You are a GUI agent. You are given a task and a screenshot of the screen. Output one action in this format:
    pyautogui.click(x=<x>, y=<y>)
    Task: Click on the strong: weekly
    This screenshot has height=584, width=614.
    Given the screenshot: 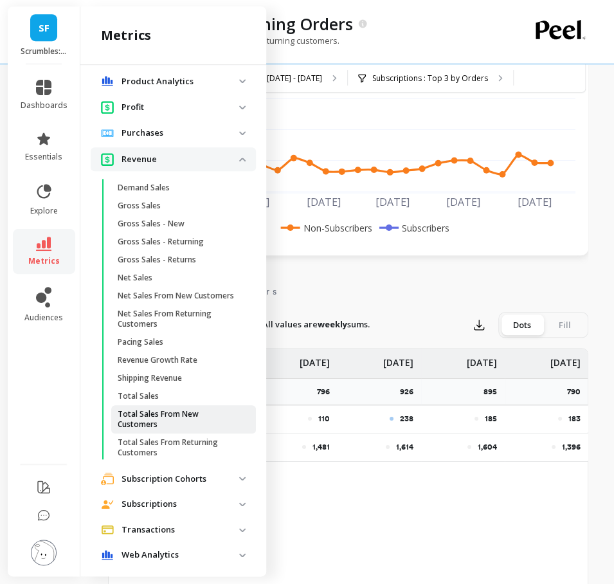 What is the action you would take?
    pyautogui.click(x=332, y=324)
    